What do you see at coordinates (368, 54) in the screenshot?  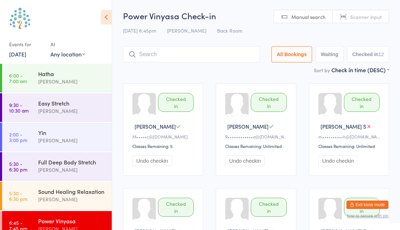 I see `button: Checked in12` at bounding box center [368, 54].